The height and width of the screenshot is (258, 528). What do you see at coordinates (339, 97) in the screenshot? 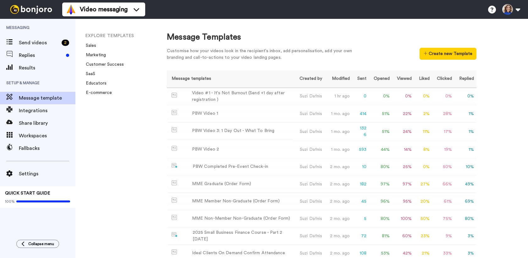
I see `td: 1 hr ago` at bounding box center [339, 97].